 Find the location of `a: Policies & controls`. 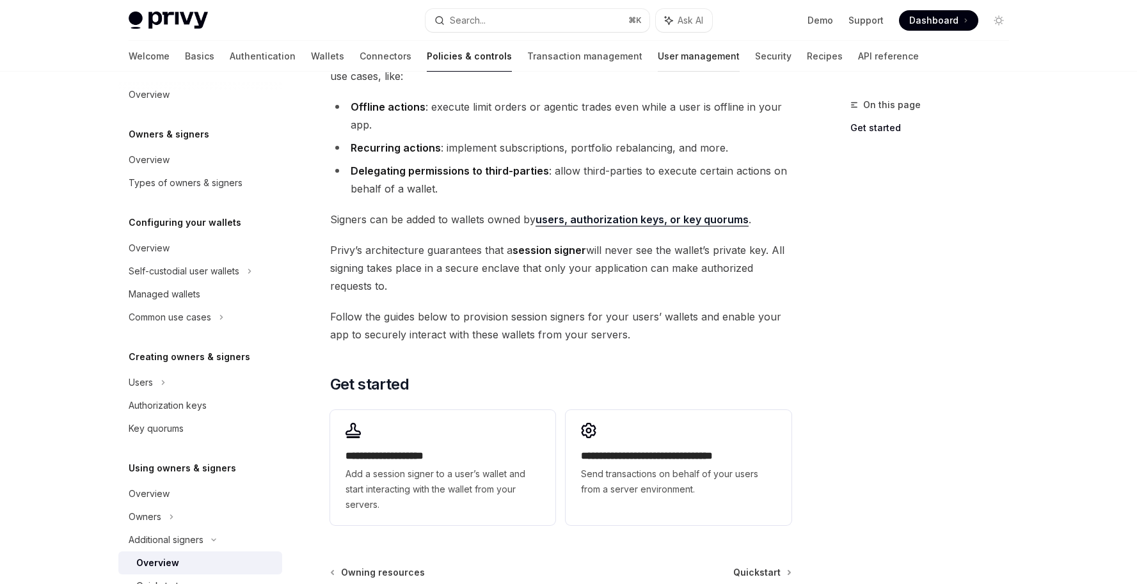

a: Policies & controls is located at coordinates (469, 56).